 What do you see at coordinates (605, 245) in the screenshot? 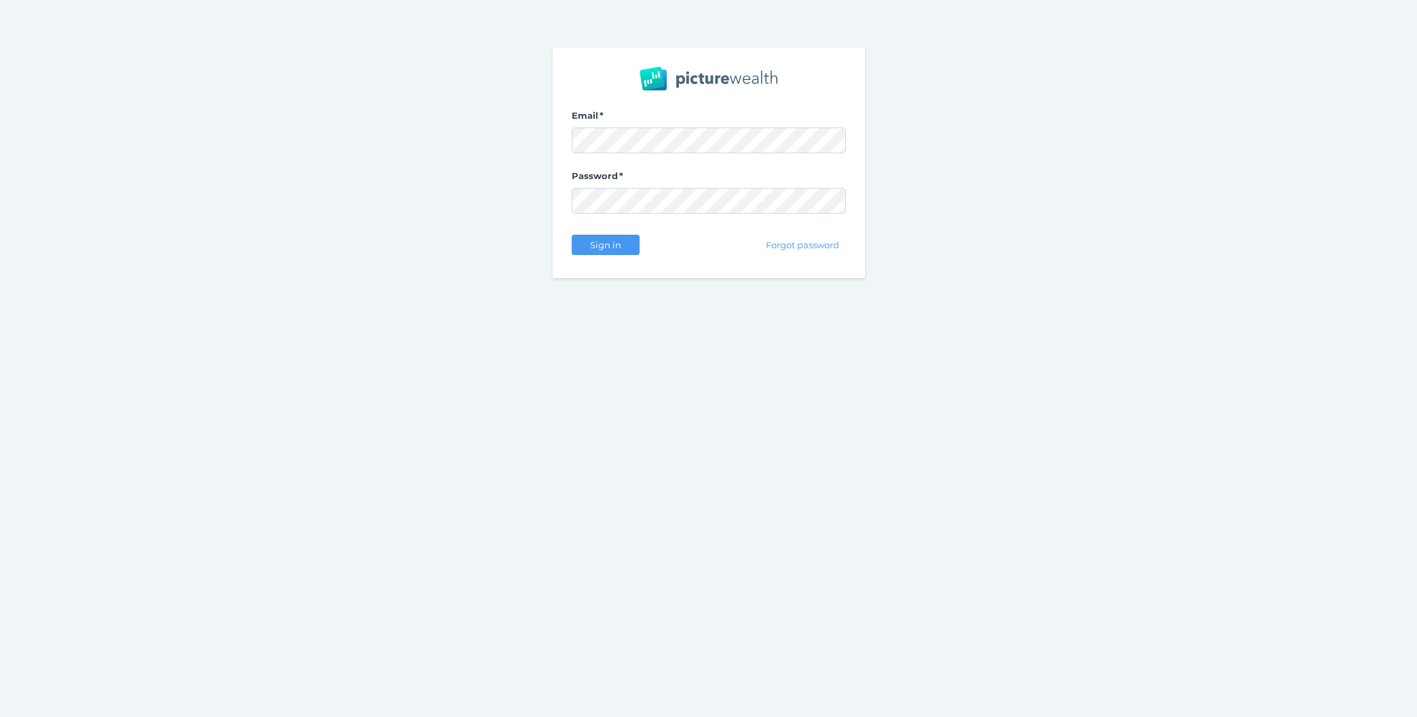
I see `span: Sign in` at bounding box center [605, 245].